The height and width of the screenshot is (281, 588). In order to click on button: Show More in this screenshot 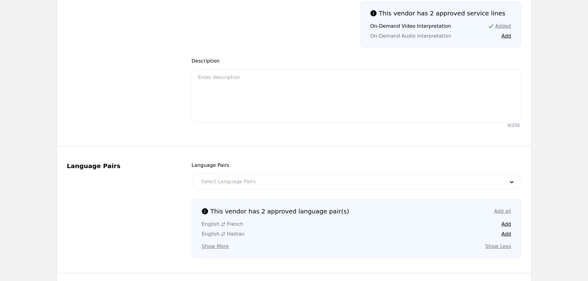, I will do `click(216, 247)`.